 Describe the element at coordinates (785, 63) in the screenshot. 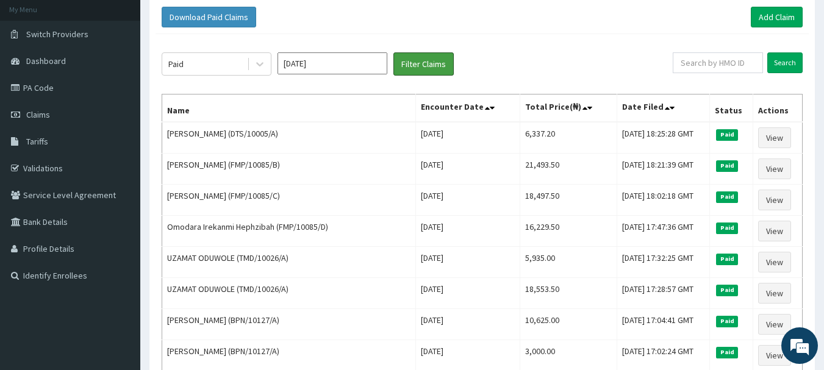

I see `input: Search` at that location.